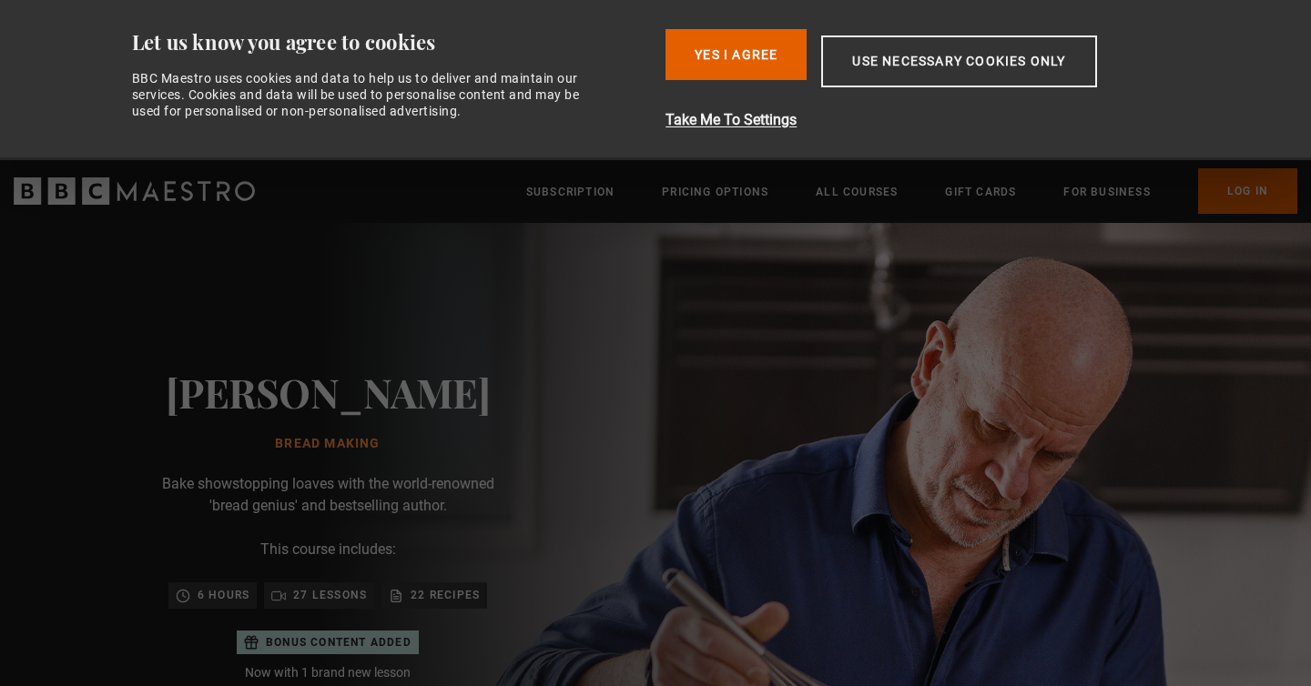 Image resolution: width=1311 pixels, height=686 pixels. I want to click on h1: Bread Making, so click(328, 444).